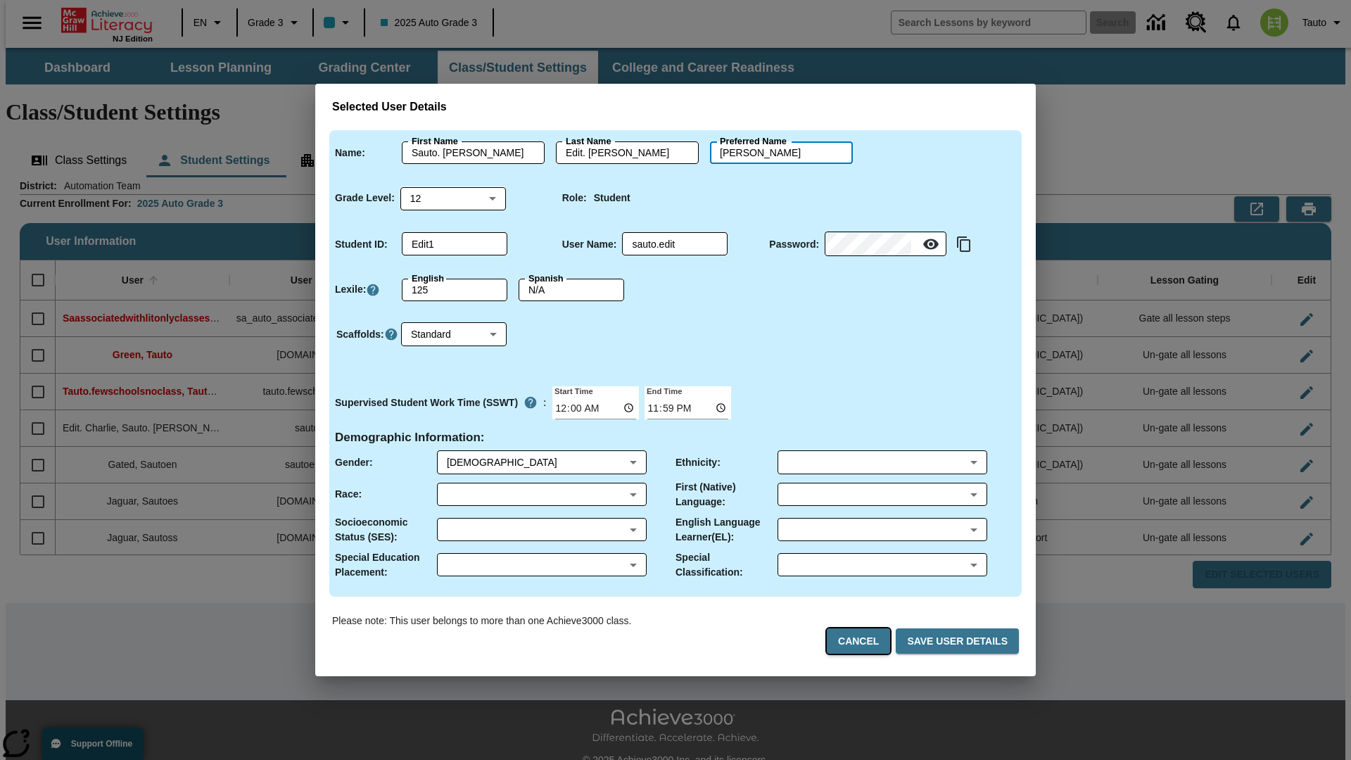 Image resolution: width=1351 pixels, height=760 pixels. What do you see at coordinates (698, 462) in the screenshot?
I see `p: Ethnicity :` at bounding box center [698, 462].